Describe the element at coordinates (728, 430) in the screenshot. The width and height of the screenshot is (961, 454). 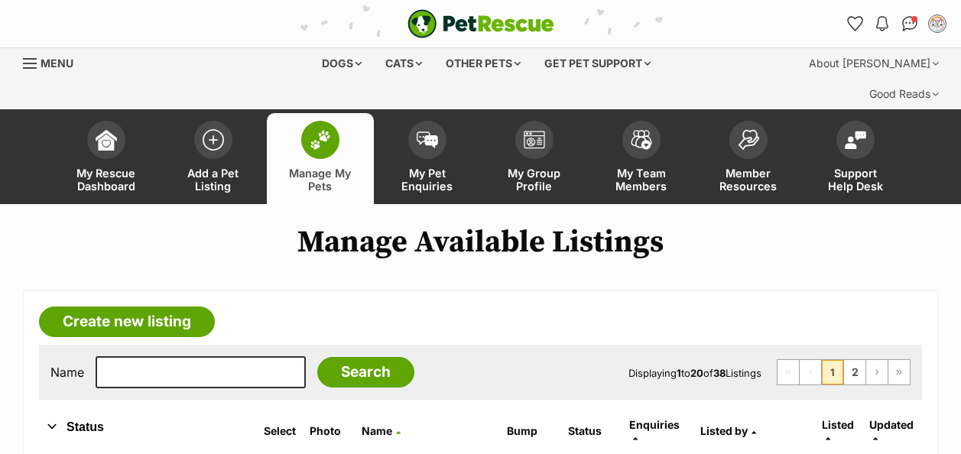
I see `a: Listed by` at that location.